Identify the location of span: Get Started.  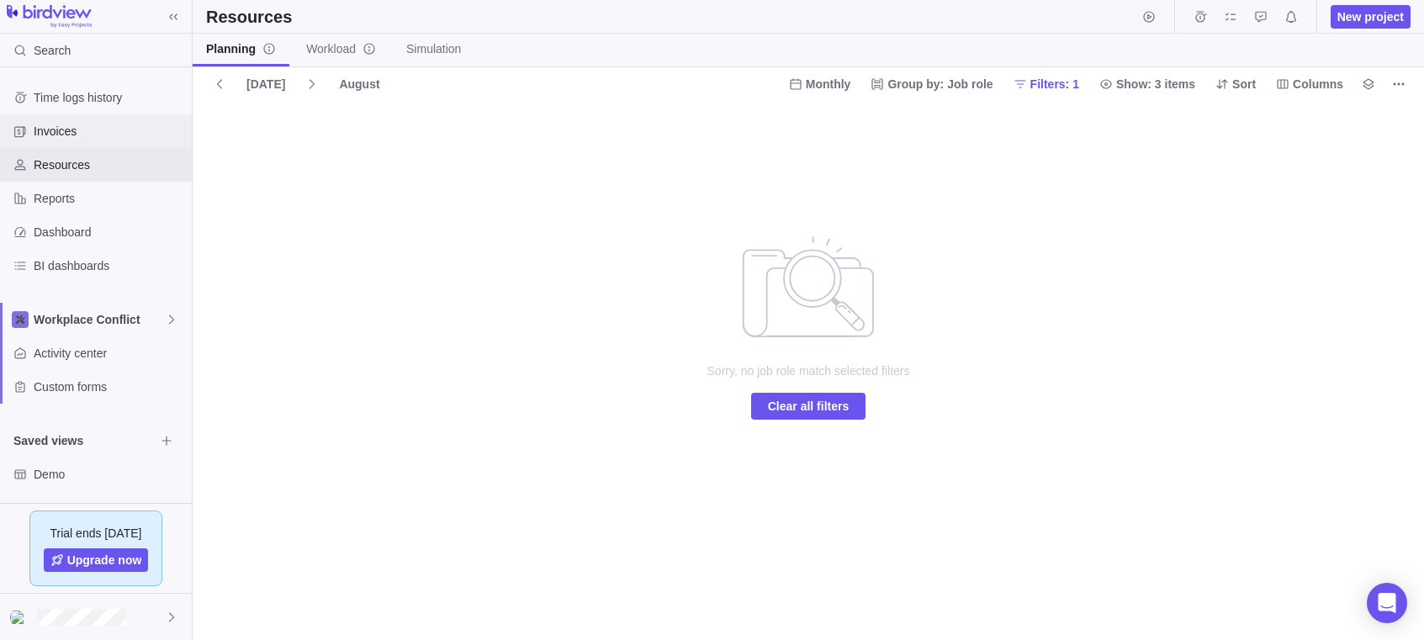
(109, 508).